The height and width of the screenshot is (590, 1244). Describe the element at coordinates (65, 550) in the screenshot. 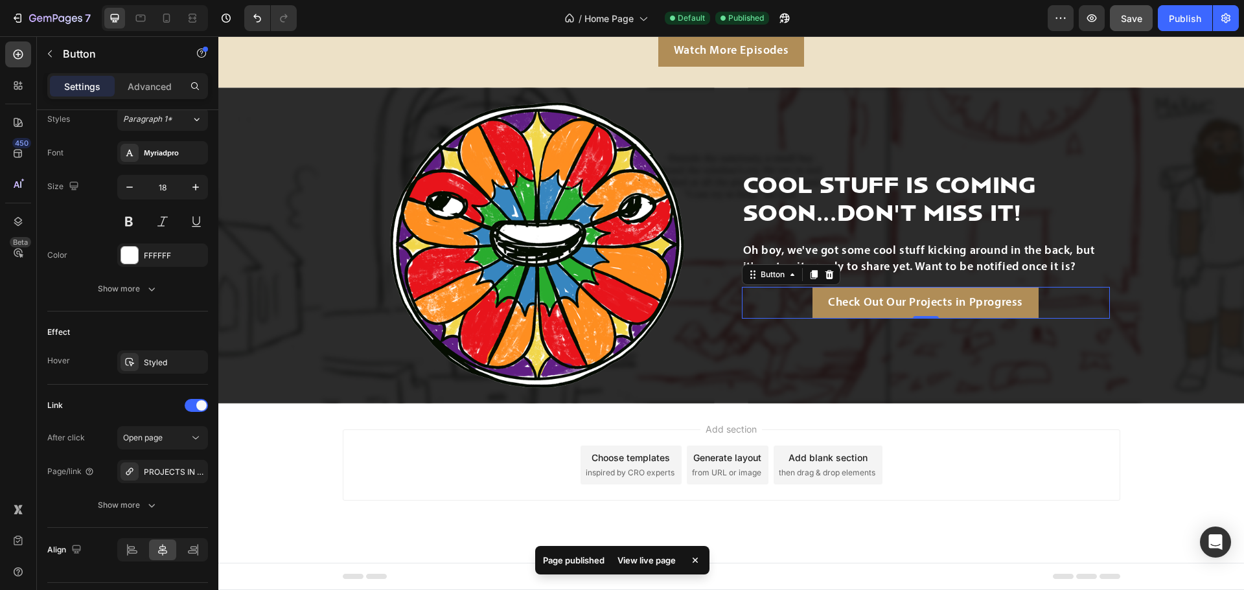

I see `div: Align` at that location.